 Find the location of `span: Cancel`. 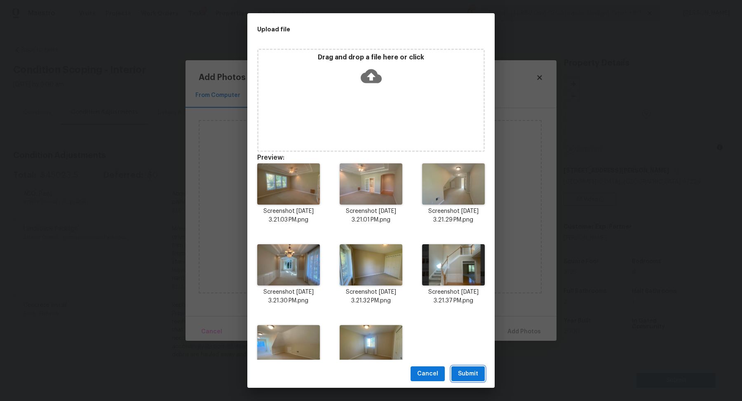

span: Cancel is located at coordinates (428, 374).